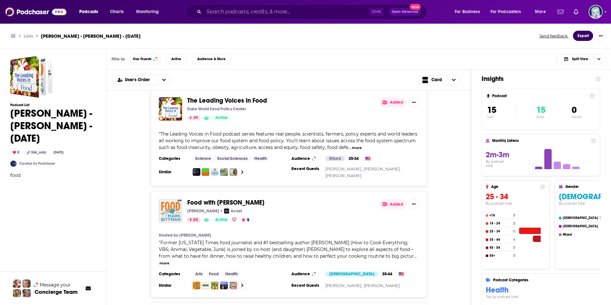 The width and height of the screenshot is (611, 305). I want to click on h4: 4, so click(514, 239).